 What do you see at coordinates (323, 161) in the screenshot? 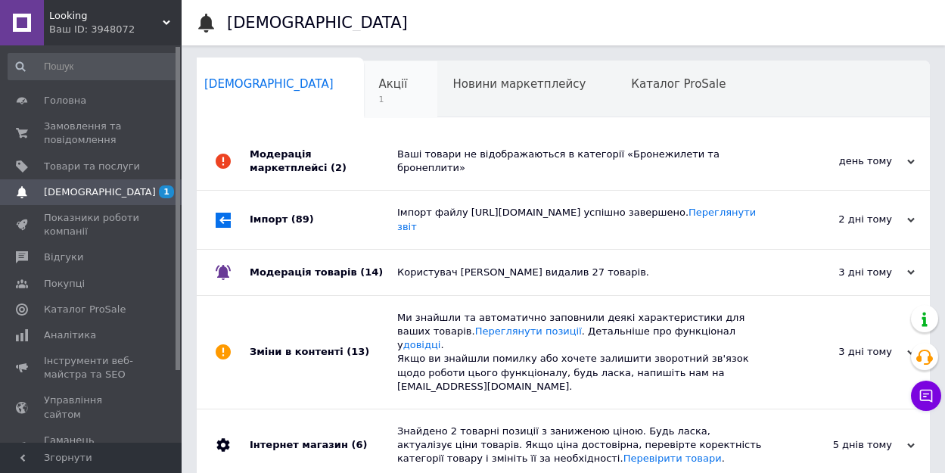
I see `div: Модерація маркетплейсі` at bounding box center [323, 161].